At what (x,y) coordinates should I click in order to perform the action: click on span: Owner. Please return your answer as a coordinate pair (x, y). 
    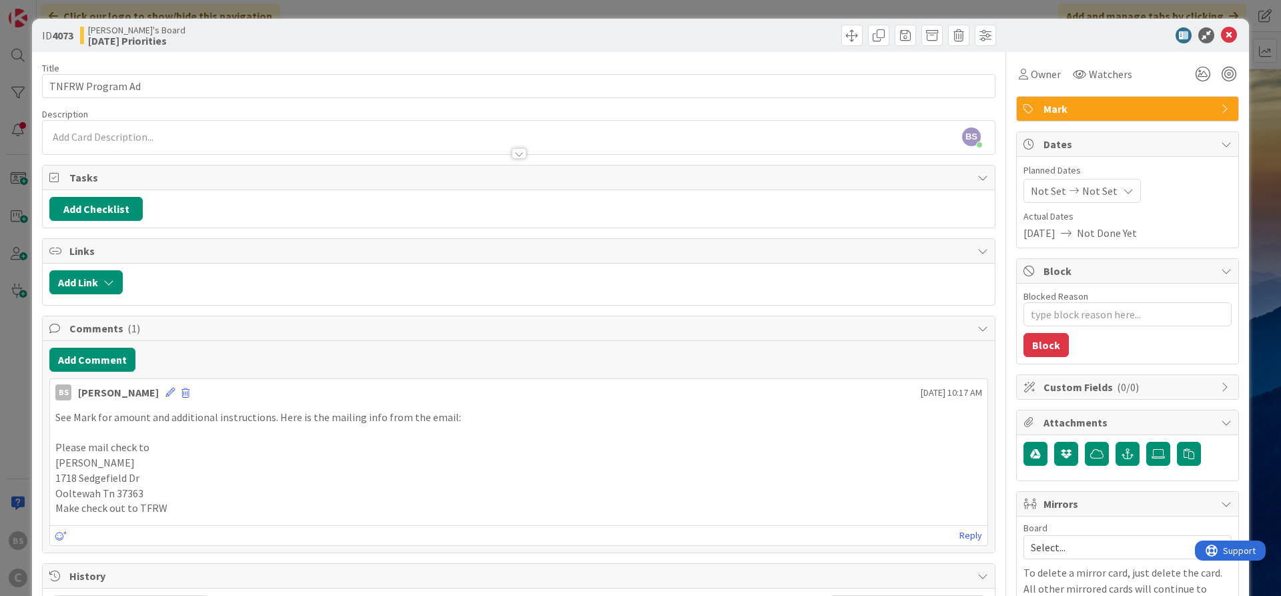
    Looking at the image, I should click on (1045, 74).